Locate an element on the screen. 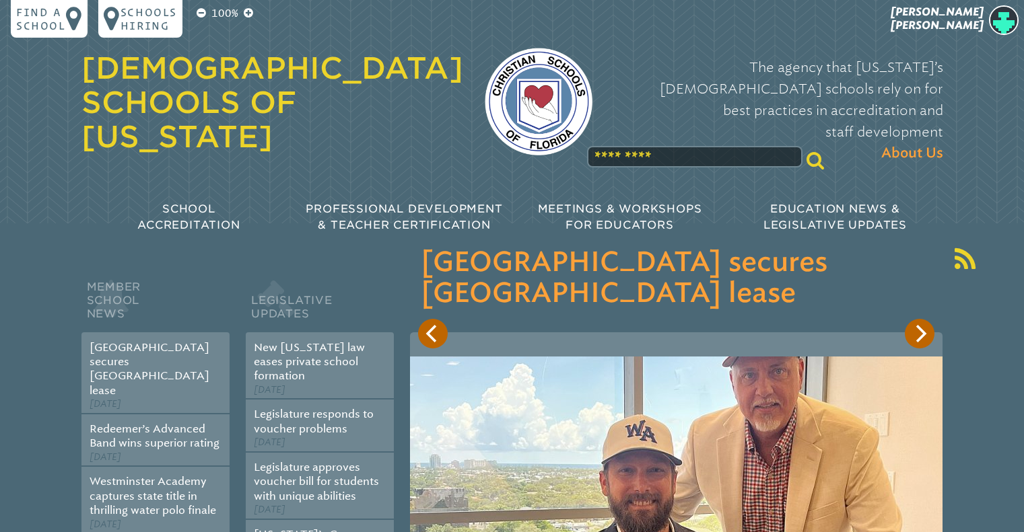 Image resolution: width=1024 pixels, height=532 pixels. button: Next is located at coordinates (919, 334).